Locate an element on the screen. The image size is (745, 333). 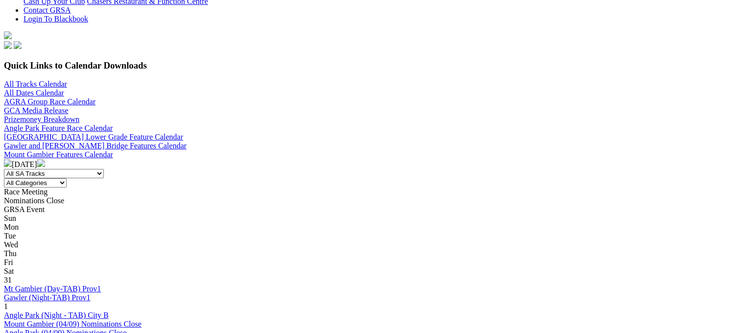
img: chevron-left-pager-white.svg is located at coordinates (8, 163).